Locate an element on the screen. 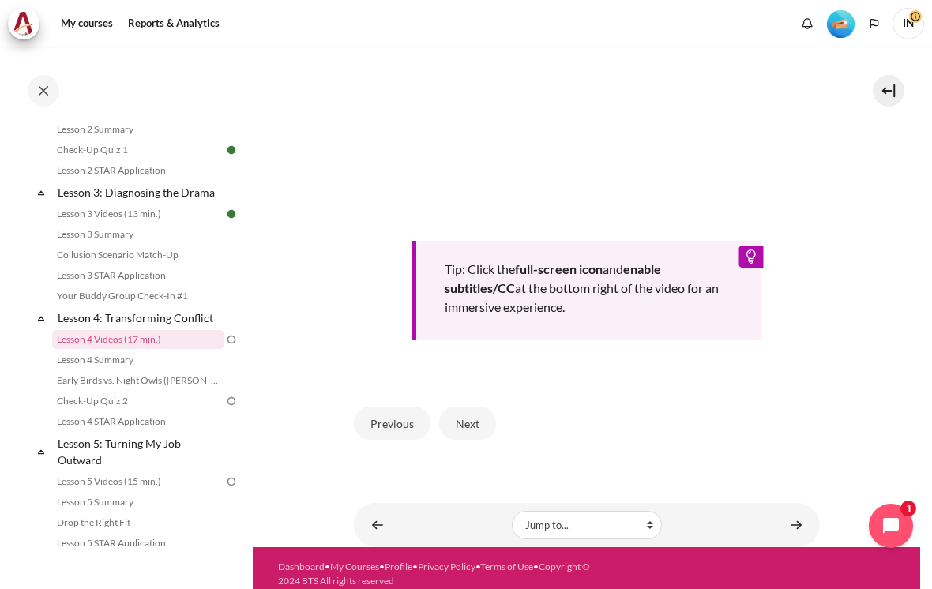 Image resolution: width=932 pixels, height=589 pixels. img: Architeck is located at coordinates (24, 24).